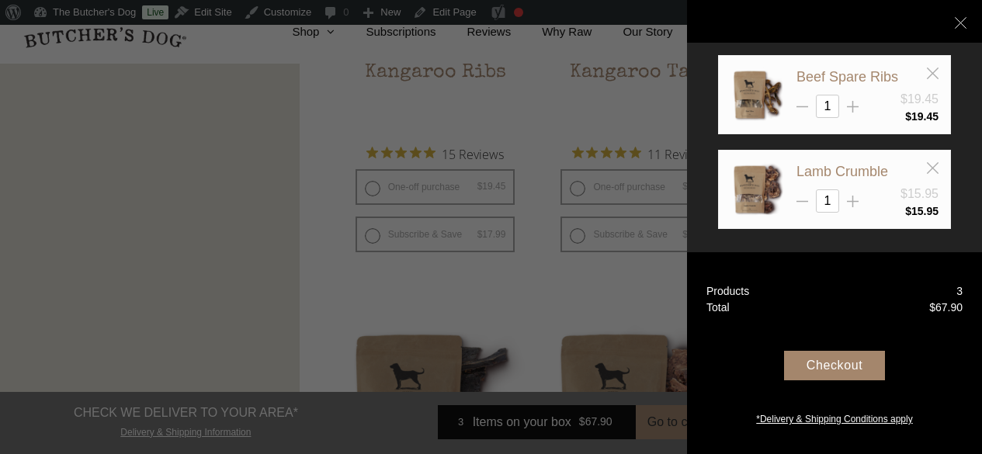 Image resolution: width=982 pixels, height=454 pixels. What do you see at coordinates (718, 307) in the screenshot?
I see `div: Total` at bounding box center [718, 307].